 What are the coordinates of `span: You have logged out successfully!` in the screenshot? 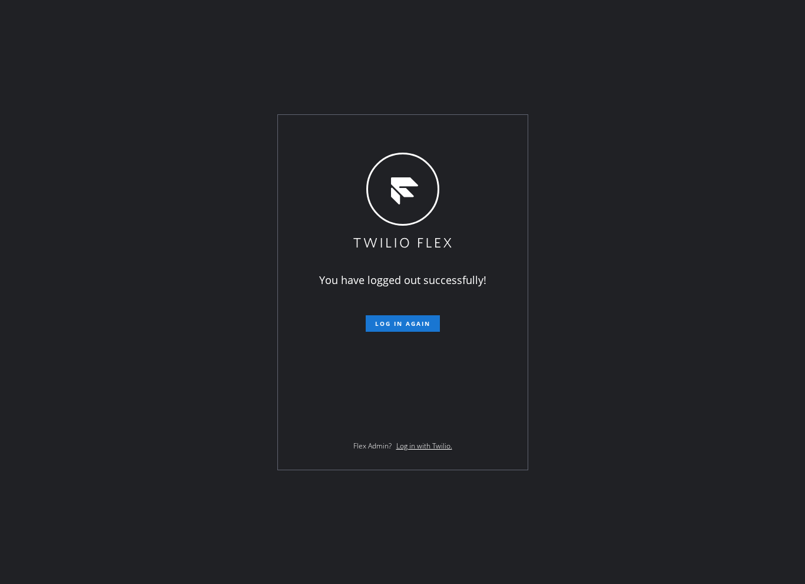 It's located at (403, 280).